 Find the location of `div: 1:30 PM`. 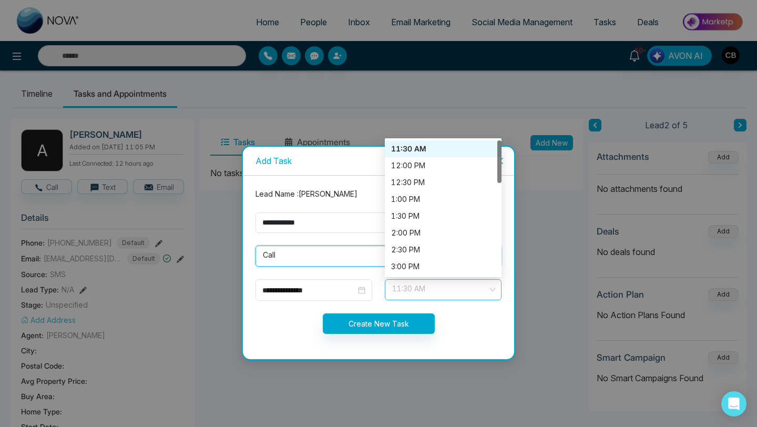

div: 1:30 PM is located at coordinates (443, 216).